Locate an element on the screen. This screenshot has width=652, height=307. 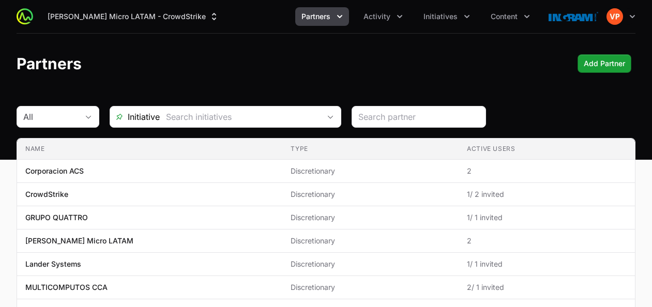
p: CrowdStrike is located at coordinates (47, 195).